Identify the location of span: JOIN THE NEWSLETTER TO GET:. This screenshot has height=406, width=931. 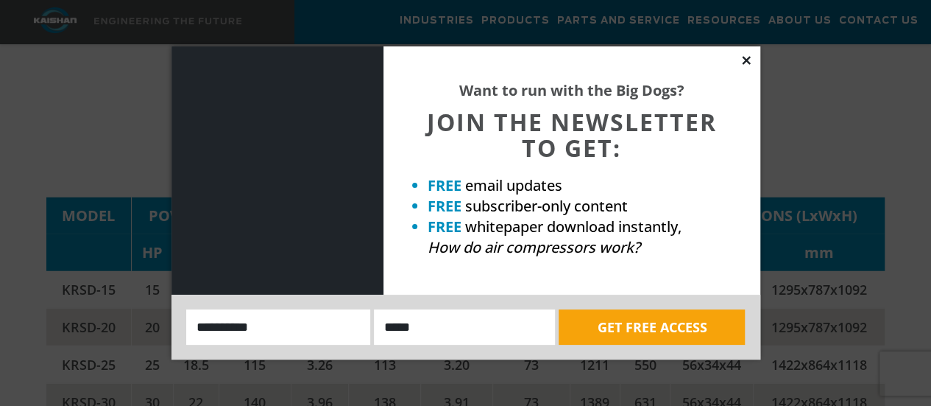
(572, 135).